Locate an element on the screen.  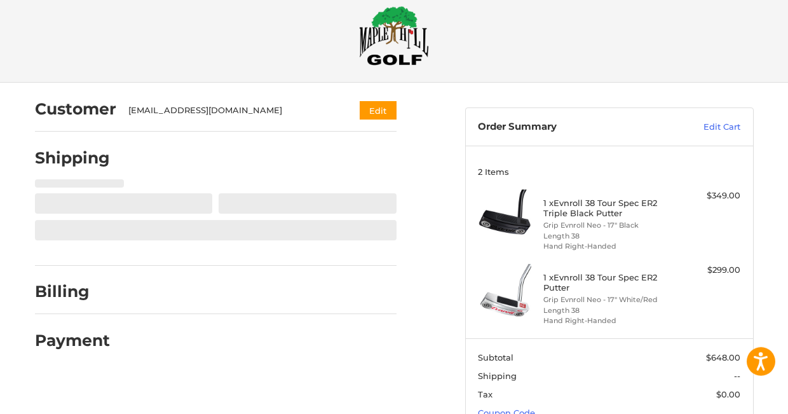
span: Subtotal is located at coordinates (496, 357).